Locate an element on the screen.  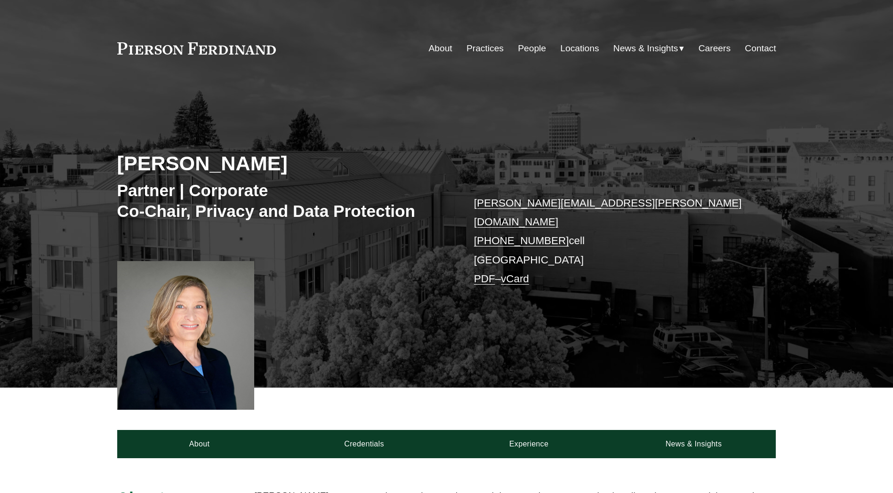
a: PDF is located at coordinates (484, 279).